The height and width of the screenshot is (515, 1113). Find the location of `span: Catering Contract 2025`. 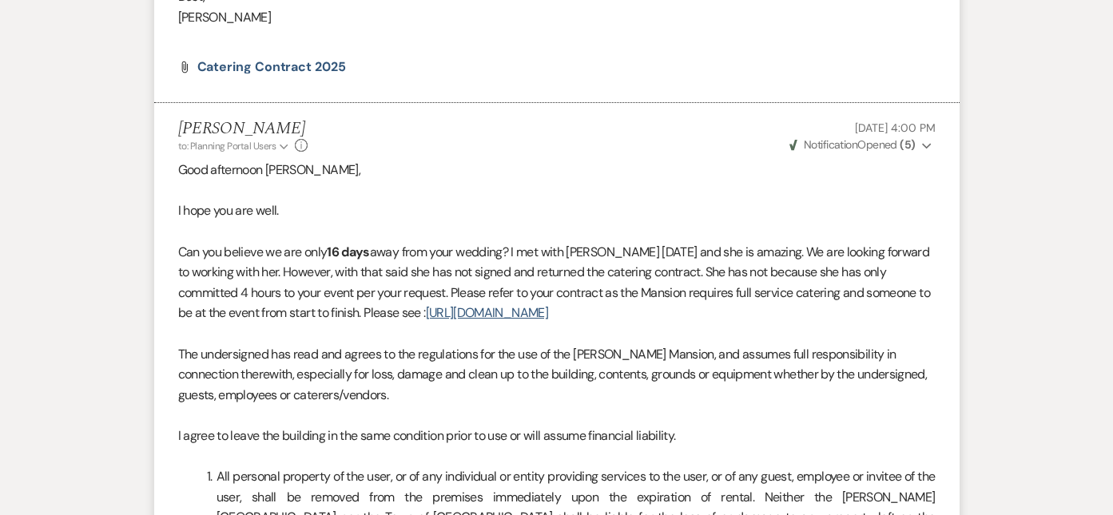

span: Catering Contract 2025 is located at coordinates (272, 66).